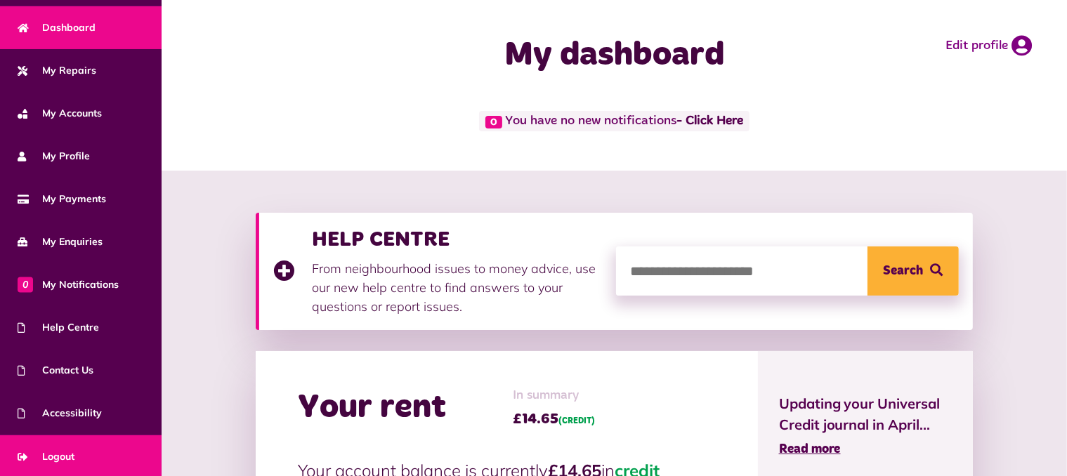  What do you see at coordinates (57, 70) in the screenshot?
I see `span: My Repairs` at bounding box center [57, 70].